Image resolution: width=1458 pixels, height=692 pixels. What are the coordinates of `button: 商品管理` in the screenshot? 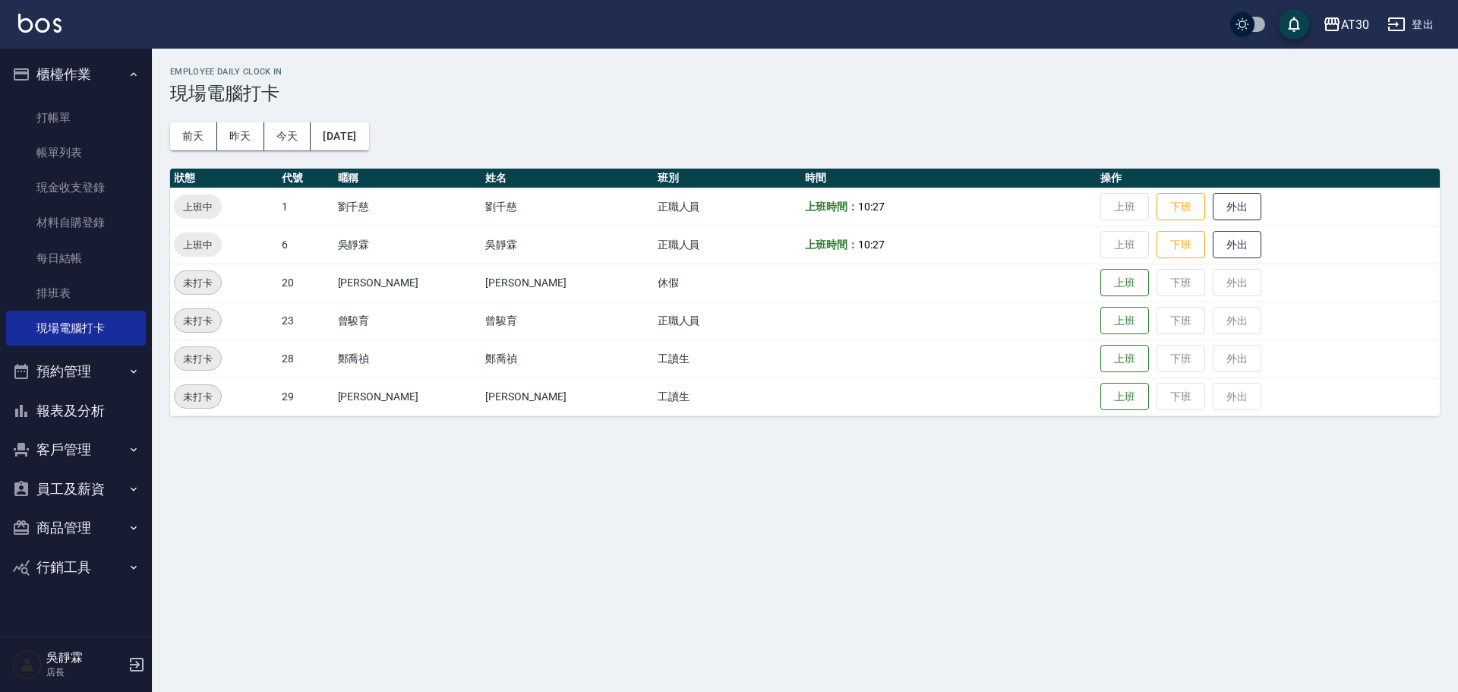 It's located at (76, 528).